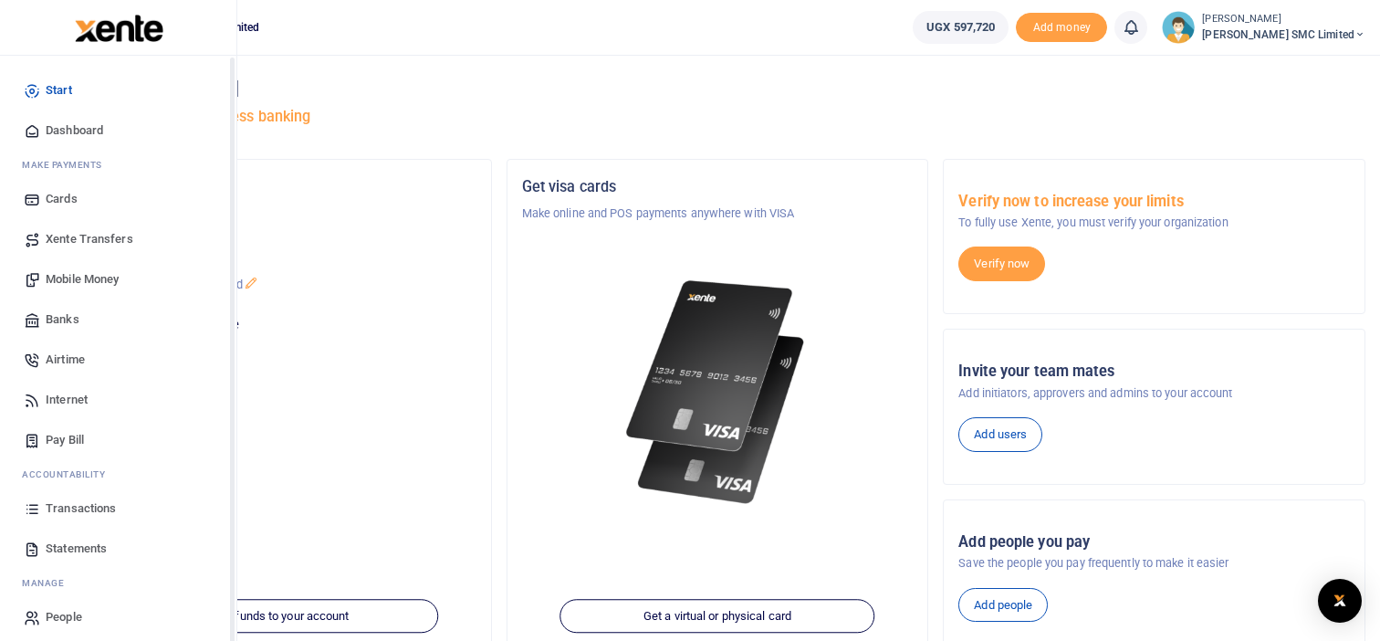 This screenshot has height=641, width=1380. Describe the element at coordinates (118, 474) in the screenshot. I see `li: Ac` at that location.